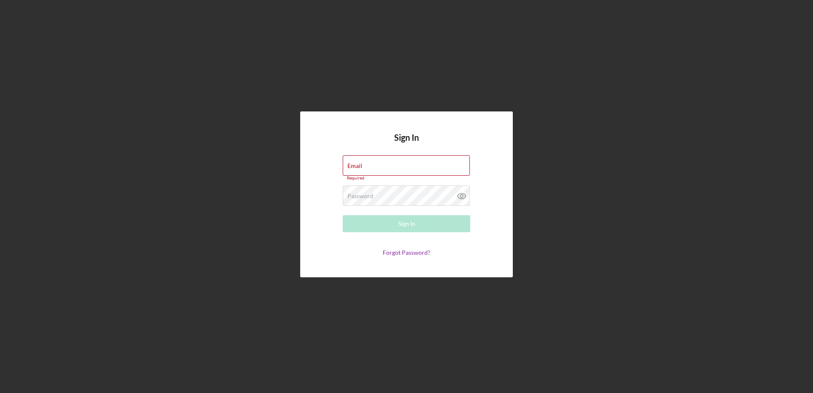 The width and height of the screenshot is (813, 393). I want to click on div: Required, so click(406, 178).